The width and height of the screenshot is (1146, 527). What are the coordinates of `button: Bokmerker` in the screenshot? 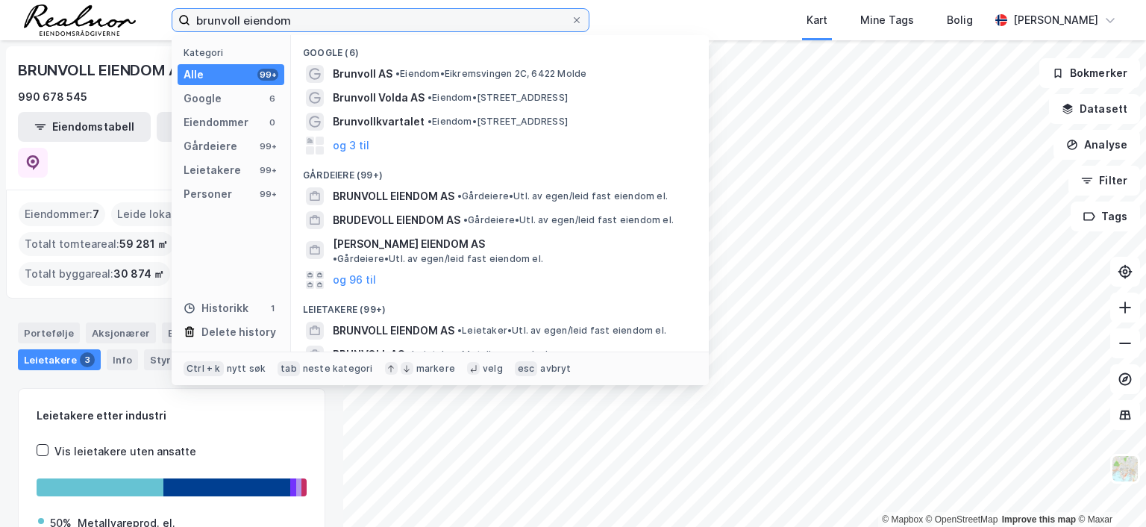 It's located at (1089, 73).